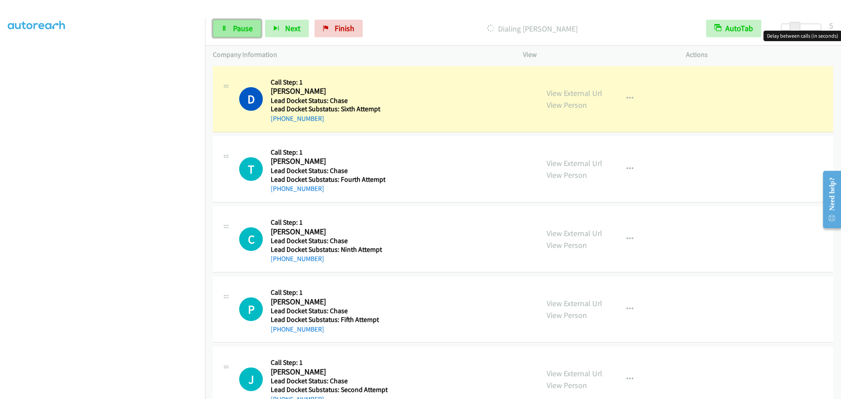 This screenshot has width=841, height=399. What do you see at coordinates (16, 35) in the screenshot?
I see `div: Open Resource Center` at bounding box center [16, 35].